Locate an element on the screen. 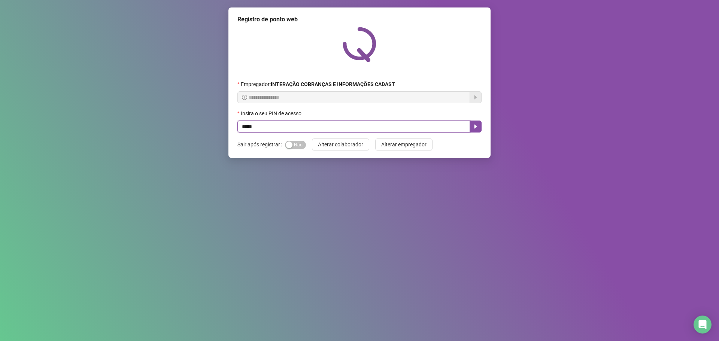 The width and height of the screenshot is (719, 341). div: Registro de ponto web is located at coordinates (359, 19).